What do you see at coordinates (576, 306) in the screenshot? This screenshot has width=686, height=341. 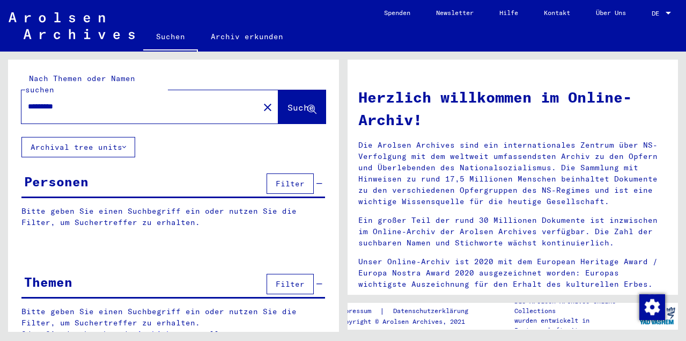 I see `p: Die Arolsen Archives Online-Collections` at bounding box center [576, 306].